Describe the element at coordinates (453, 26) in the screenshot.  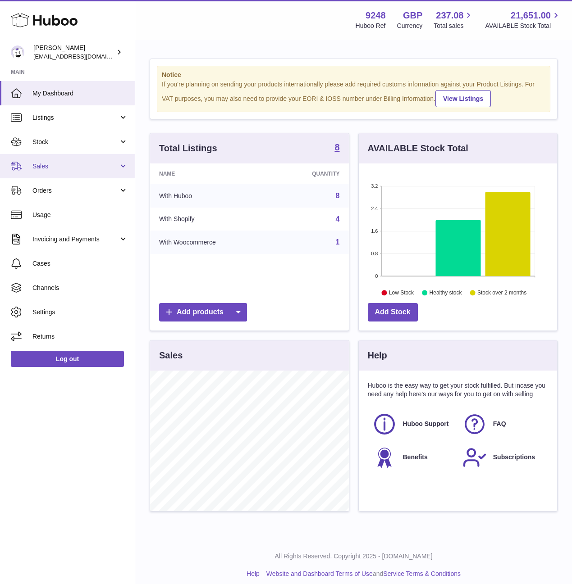
I see `span: Total sales` at that location.